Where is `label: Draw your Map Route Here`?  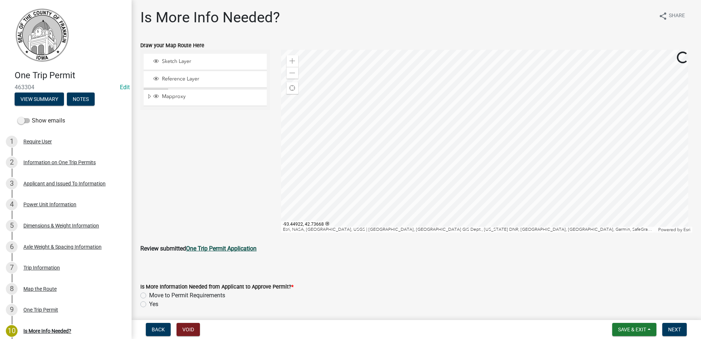
label: Draw your Map Route Here is located at coordinates (172, 46).